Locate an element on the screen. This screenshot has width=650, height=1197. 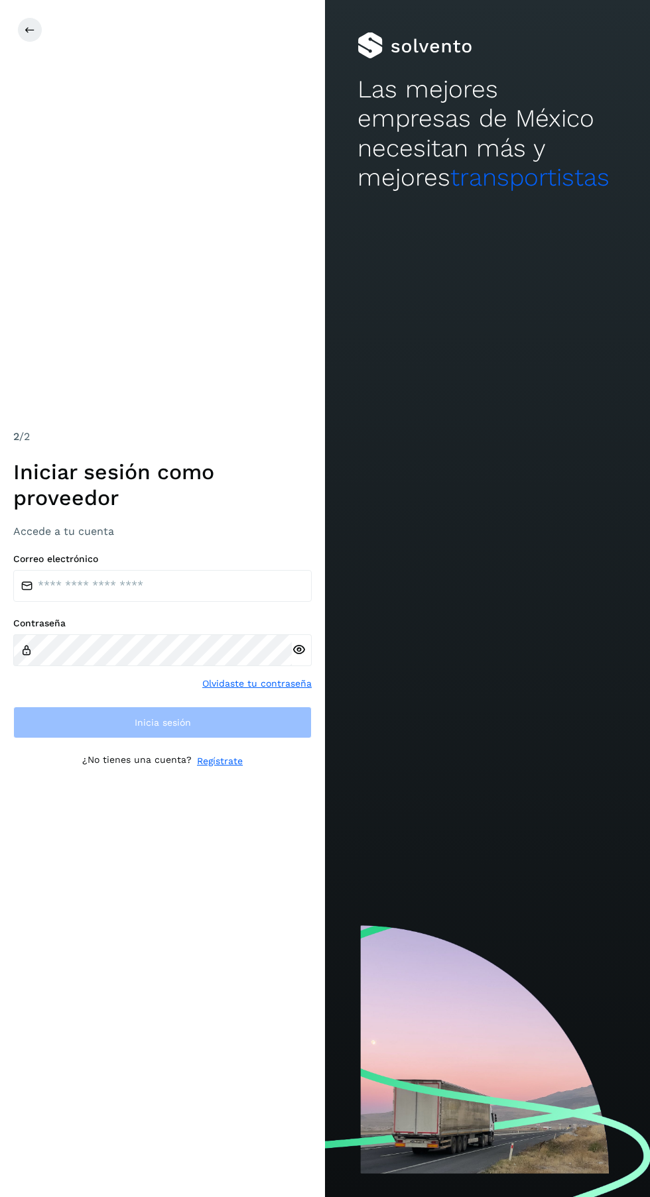
h2: Las mejores empresas de México necesitan más y mejores is located at coordinates (487, 134).